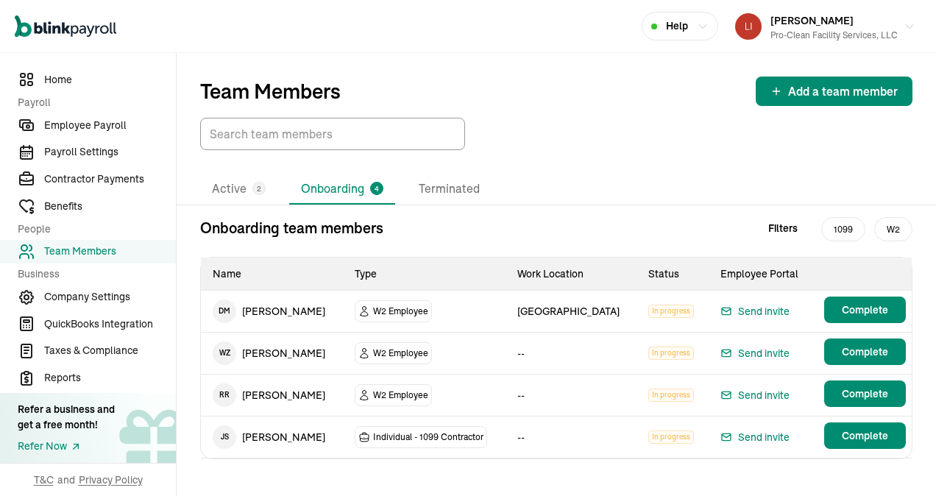  I want to click on li: Onboarding, so click(342, 189).